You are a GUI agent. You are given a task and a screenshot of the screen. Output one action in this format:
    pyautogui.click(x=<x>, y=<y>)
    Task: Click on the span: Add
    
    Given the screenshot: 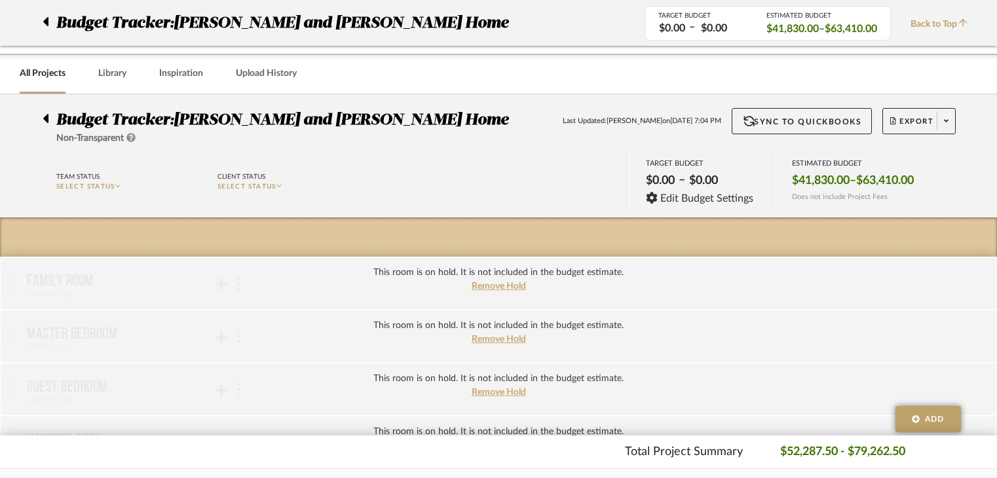 What is the action you would take?
    pyautogui.click(x=934, y=419)
    